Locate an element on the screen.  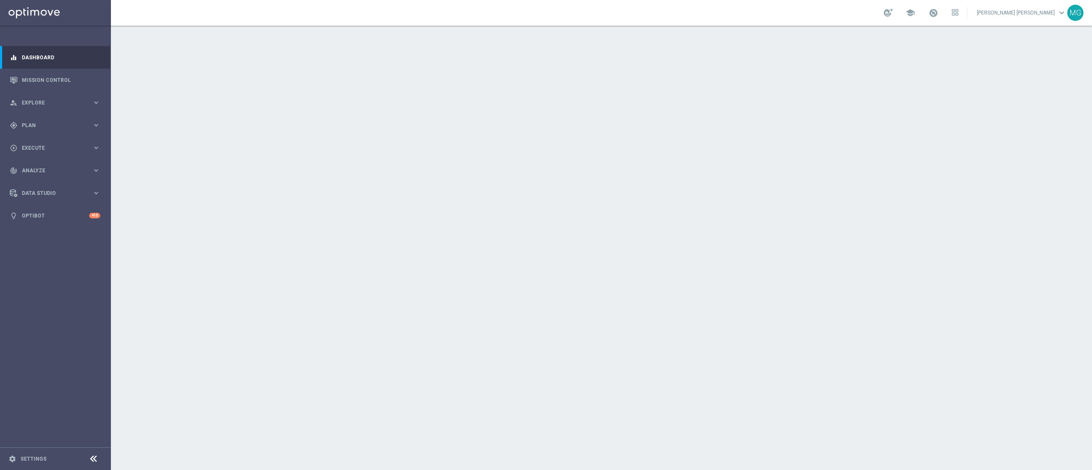
div: Explore is located at coordinates (51, 103).